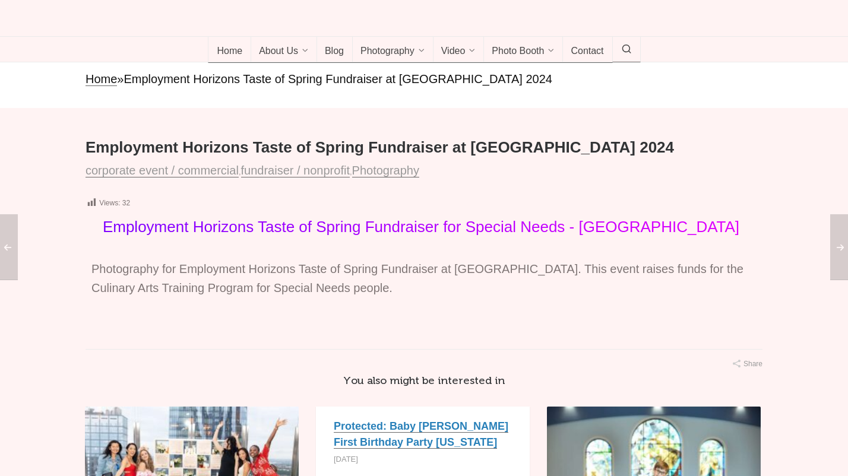  What do you see at coordinates (387, 52) in the screenshot?
I see `span: Photography` at bounding box center [387, 52].